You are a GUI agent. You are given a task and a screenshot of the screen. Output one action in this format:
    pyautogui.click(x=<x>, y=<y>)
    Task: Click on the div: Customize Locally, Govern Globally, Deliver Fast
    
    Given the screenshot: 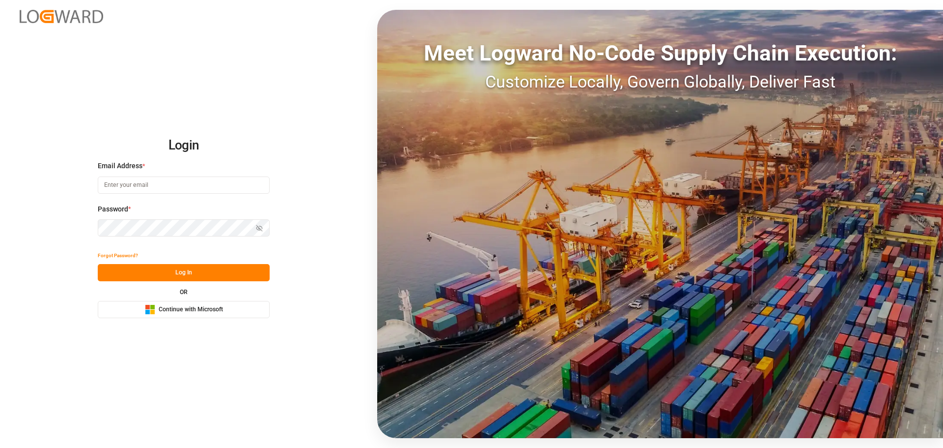 What is the action you would take?
    pyautogui.click(x=660, y=82)
    